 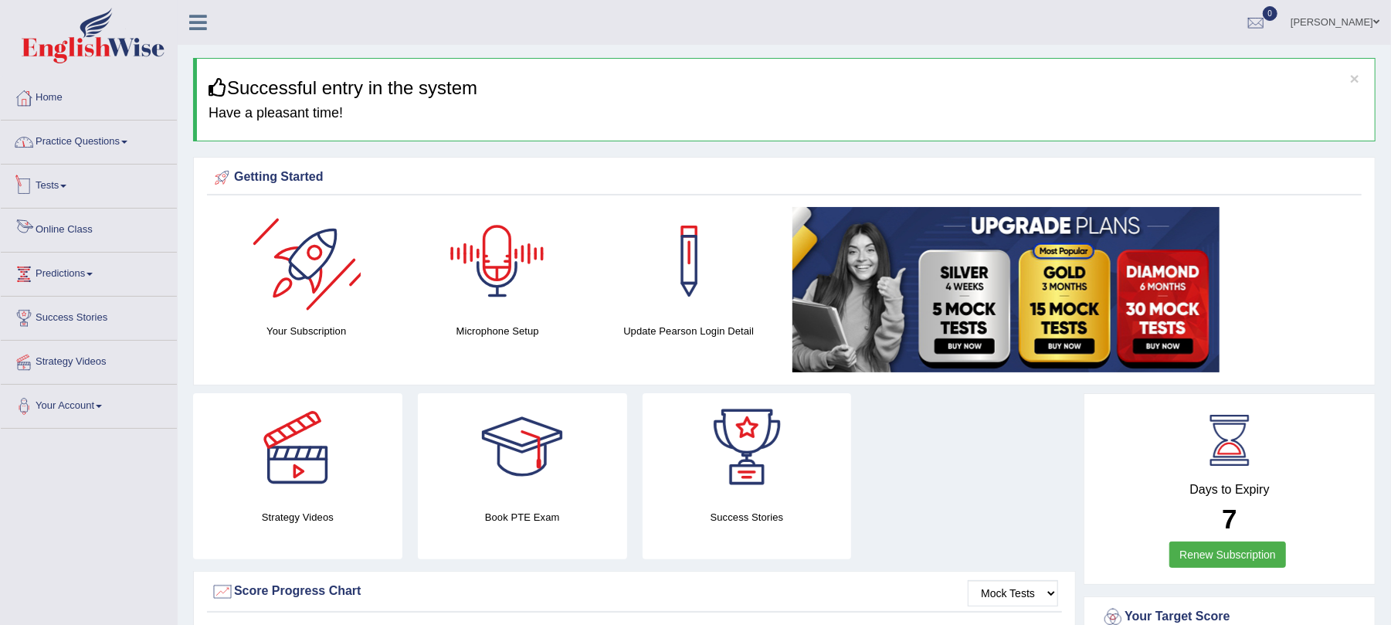 What do you see at coordinates (747, 517) in the screenshot?
I see `h4: Success Stories` at bounding box center [747, 517].